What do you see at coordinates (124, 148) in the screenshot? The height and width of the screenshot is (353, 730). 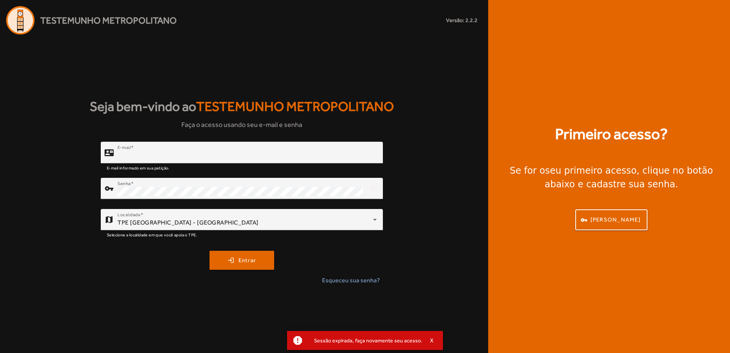 I see `mat-label: E-mail` at bounding box center [124, 148].